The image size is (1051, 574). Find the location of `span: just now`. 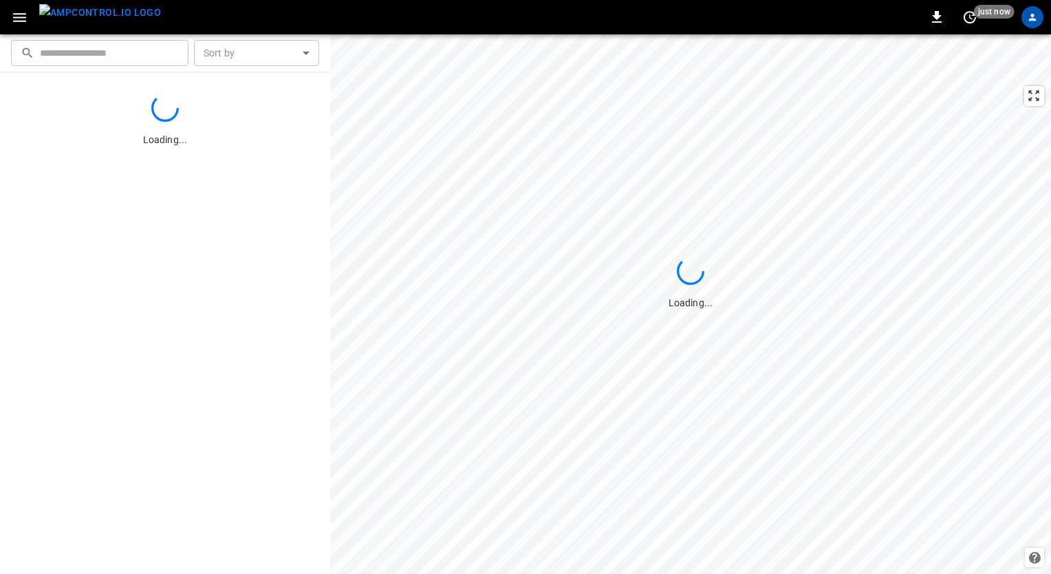

span: just now is located at coordinates (994, 12).